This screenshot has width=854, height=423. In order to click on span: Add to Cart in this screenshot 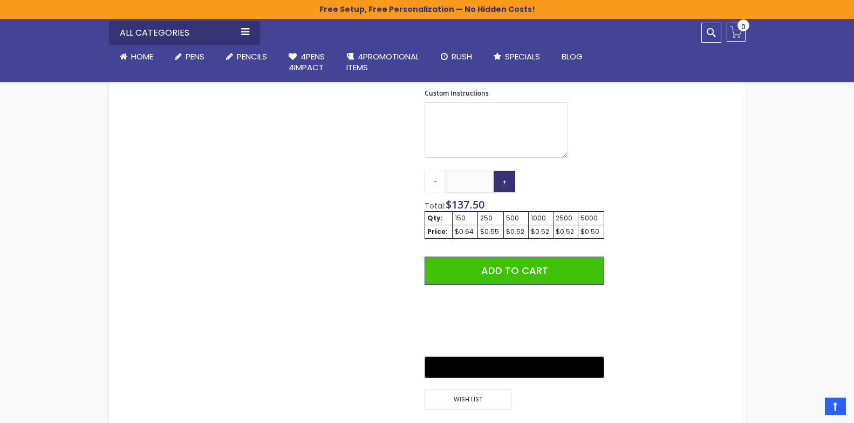, I will do `click(515, 270)`.